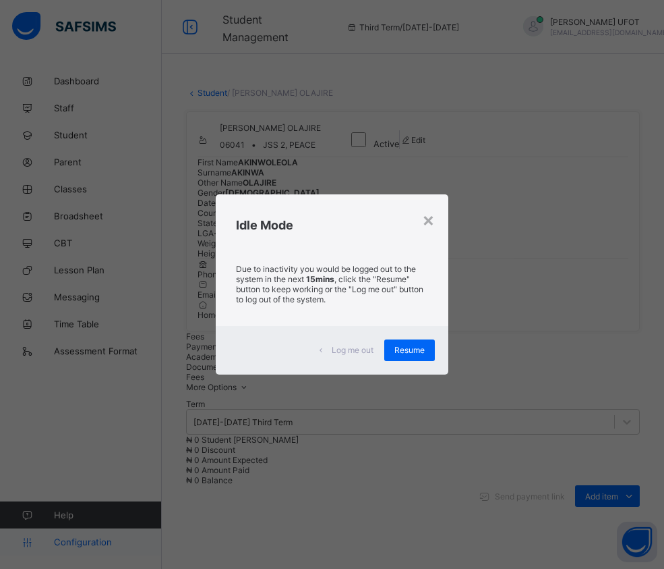 The image size is (664, 569). Describe the element at coordinates (320, 279) in the screenshot. I see `strong: 15mins` at that location.